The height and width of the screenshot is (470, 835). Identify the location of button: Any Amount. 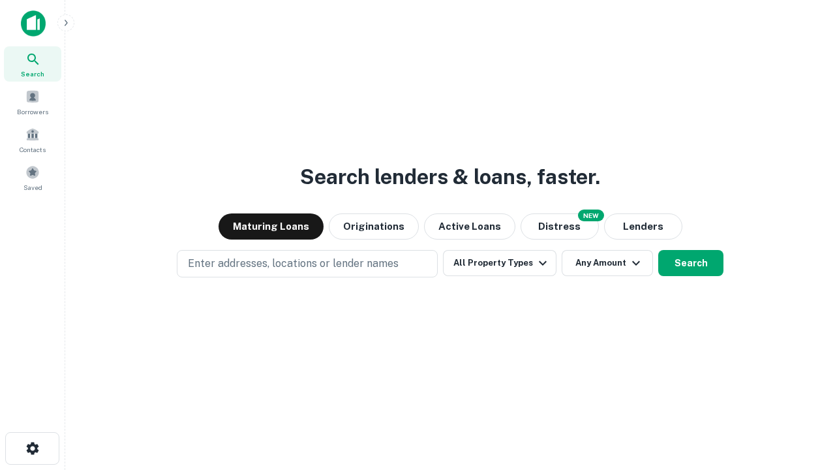
(608, 263).